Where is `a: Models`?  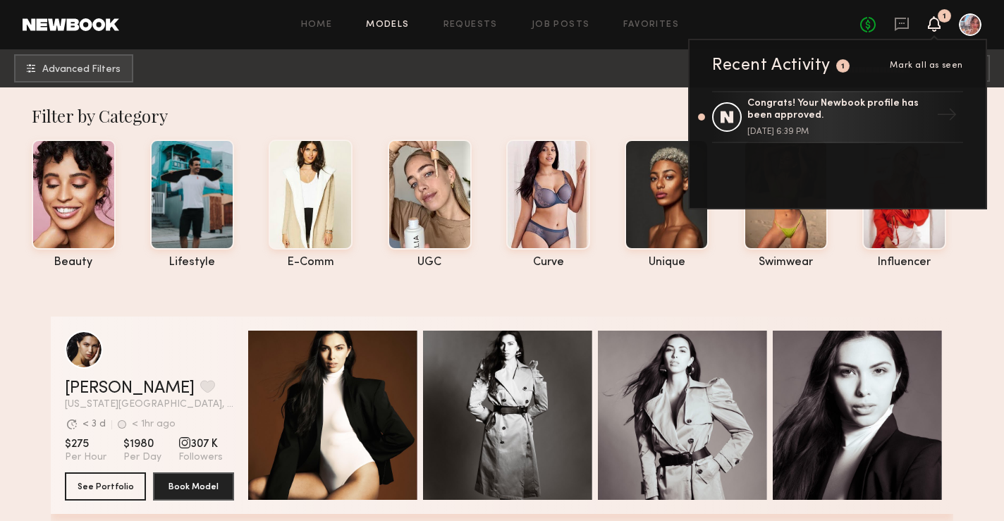 a: Models is located at coordinates (387, 25).